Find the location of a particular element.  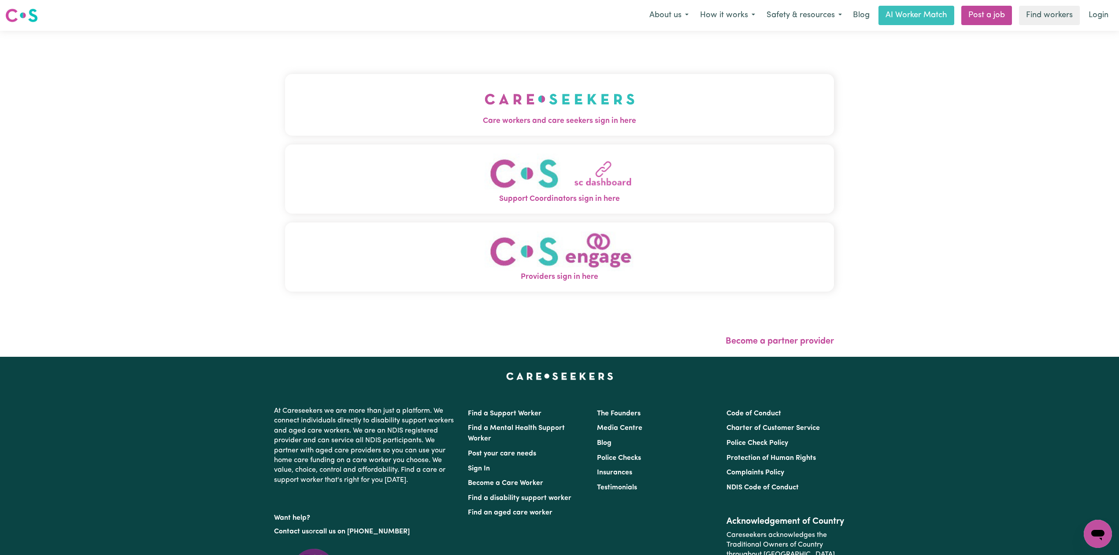

p: At Careseekers we are more than just a platform. We connect individuals directly to disability su... is located at coordinates (366, 446).